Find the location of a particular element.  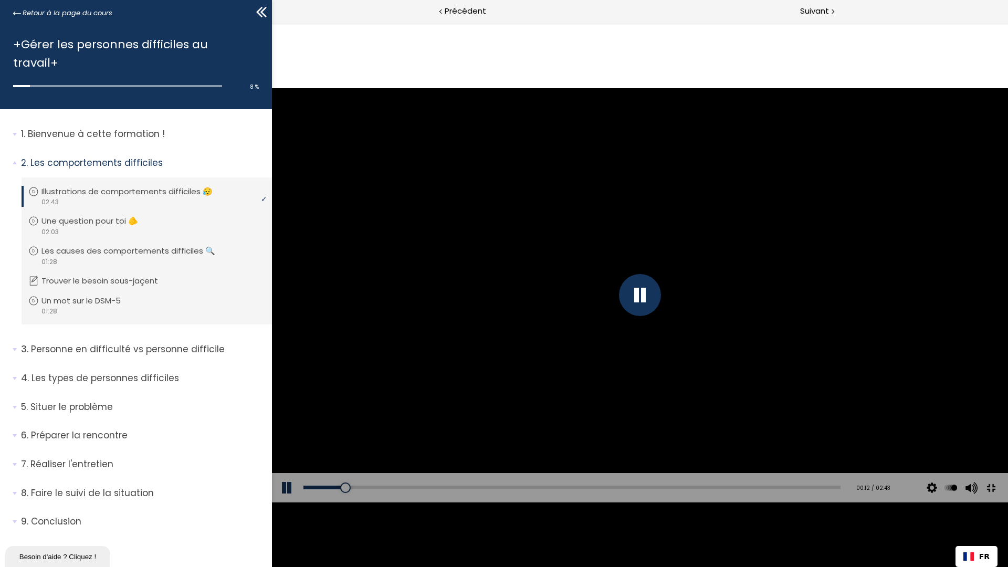

button: Play back rate is located at coordinates (679, 465).